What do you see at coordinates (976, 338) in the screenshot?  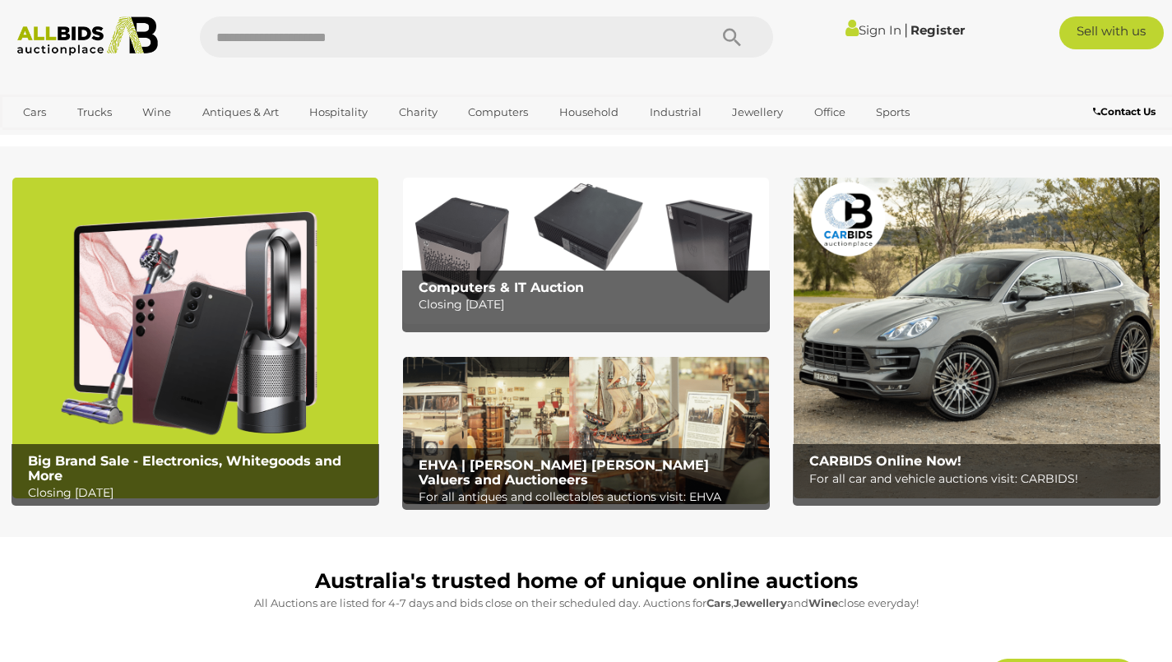 I see `img: CARBIDS Online Now!` at bounding box center [976, 338].